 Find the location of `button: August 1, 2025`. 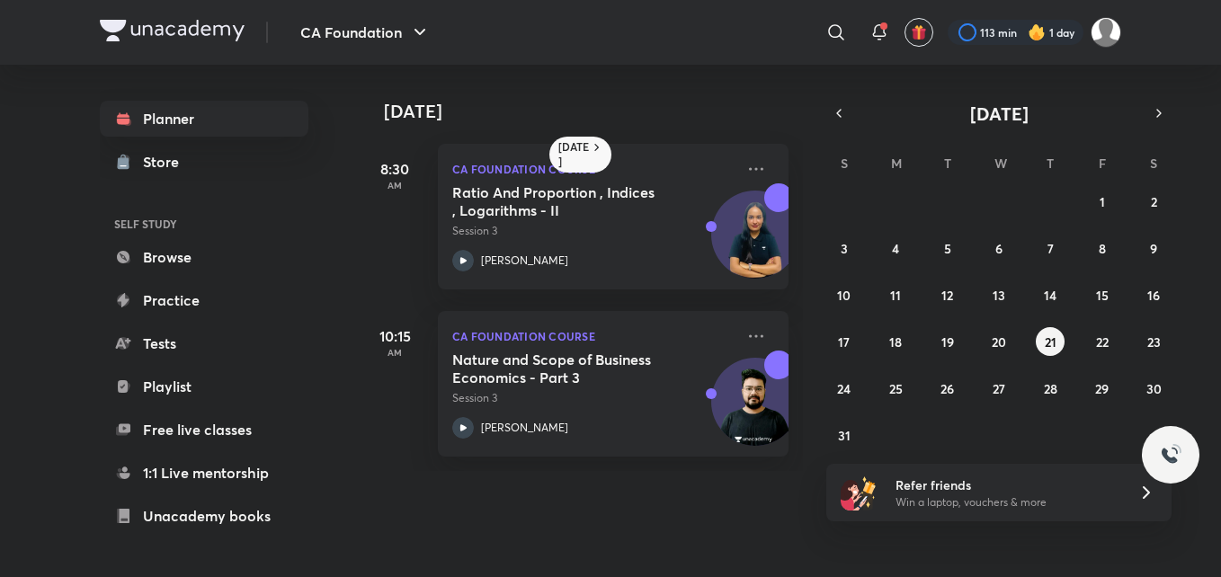

button: August 1, 2025 is located at coordinates (1103, 201).